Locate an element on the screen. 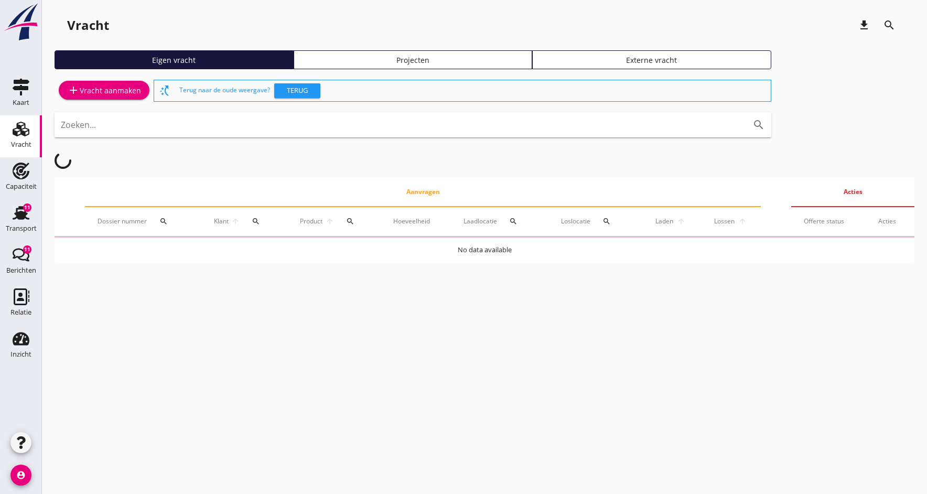  span: Klant is located at coordinates (221, 221).